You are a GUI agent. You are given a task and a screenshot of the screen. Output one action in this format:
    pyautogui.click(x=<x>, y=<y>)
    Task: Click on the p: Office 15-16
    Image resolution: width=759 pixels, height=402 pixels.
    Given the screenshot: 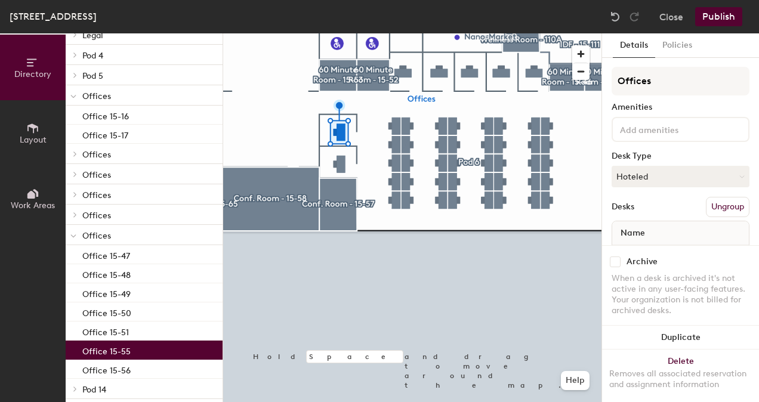 What is the action you would take?
    pyautogui.click(x=106, y=115)
    